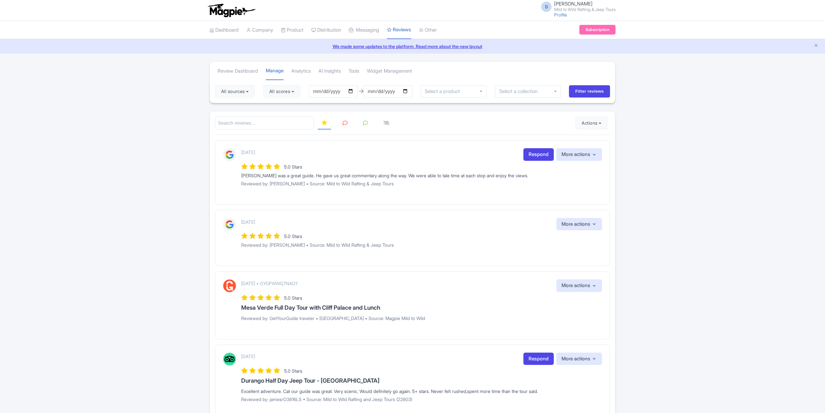  I want to click on input: Filter reviews, so click(589, 91).